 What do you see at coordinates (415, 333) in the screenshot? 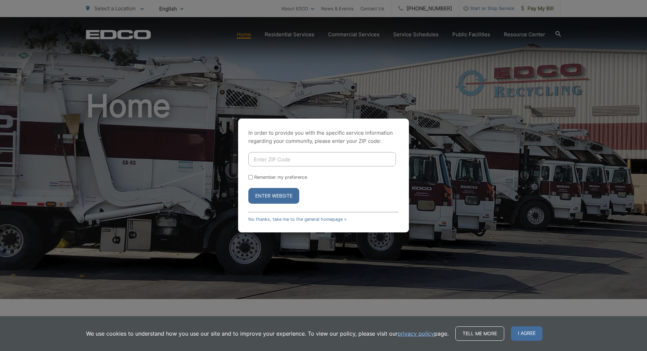
I see `a: privacy policy` at bounding box center [415, 333].